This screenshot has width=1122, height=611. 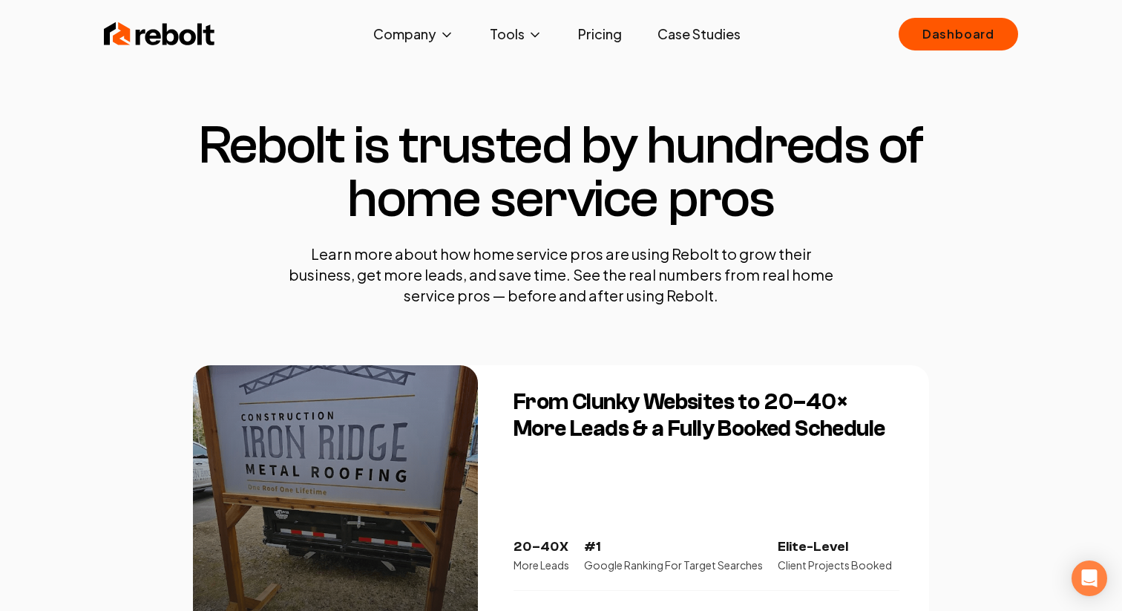 What do you see at coordinates (160, 34) in the screenshot?
I see `img: Rebolt Logo` at bounding box center [160, 34].